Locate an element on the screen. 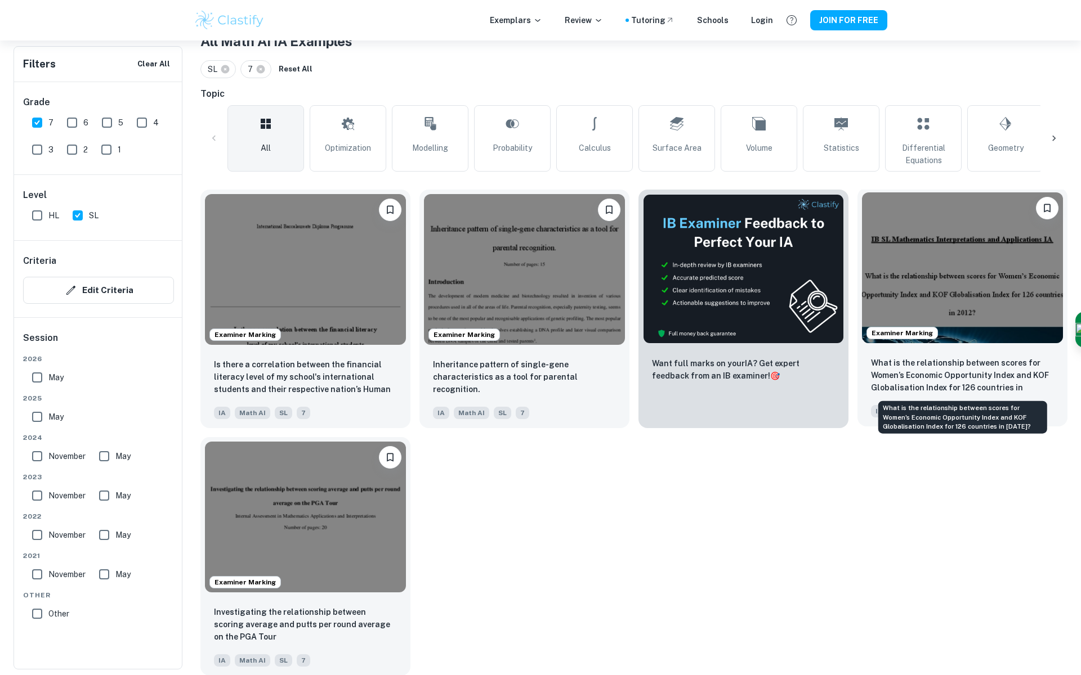  div: Tutoring is located at coordinates (652, 20).